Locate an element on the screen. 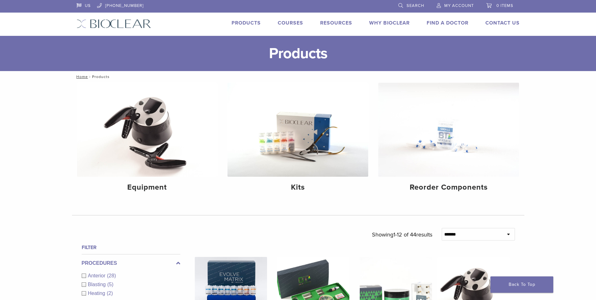 This screenshot has height=300, width=596. span: Anterior is located at coordinates (97, 275).